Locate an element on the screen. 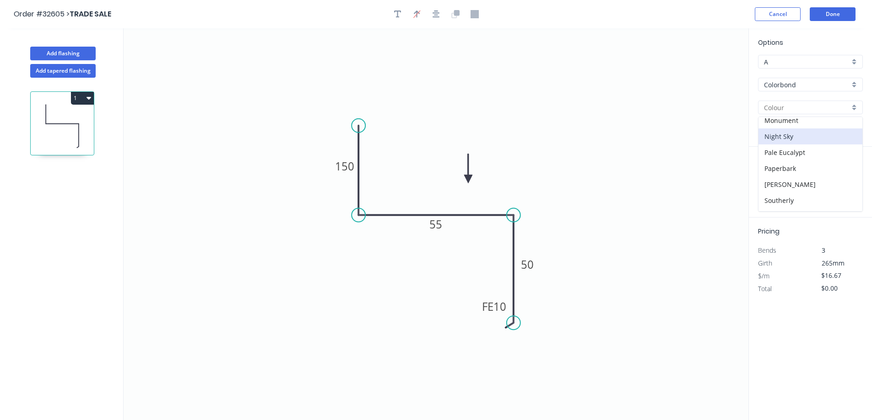 The image size is (872, 420). span: Pricing is located at coordinates (768, 231).